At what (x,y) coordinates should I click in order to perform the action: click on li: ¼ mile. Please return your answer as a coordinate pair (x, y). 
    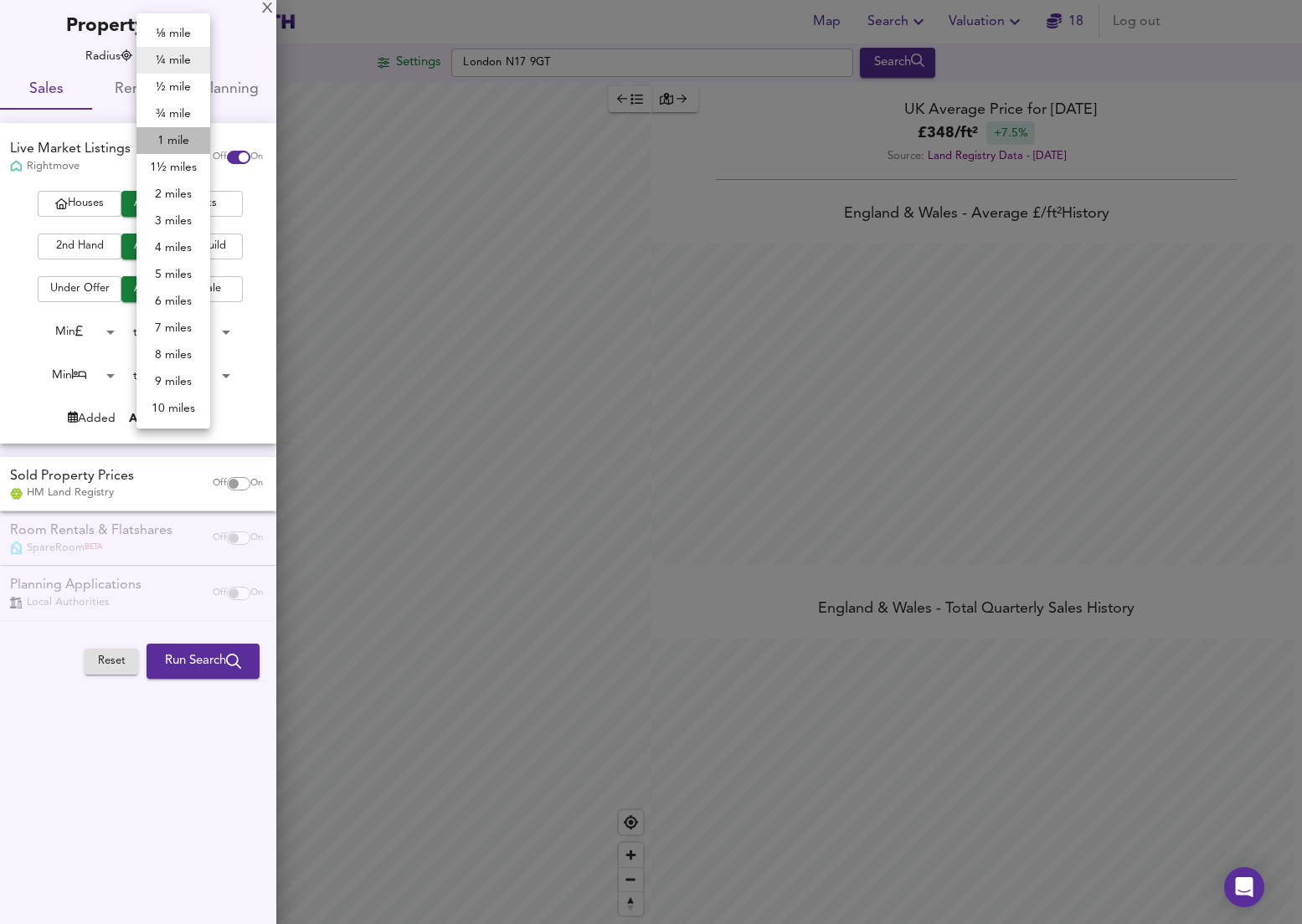
    Looking at the image, I should click on (173, 60).